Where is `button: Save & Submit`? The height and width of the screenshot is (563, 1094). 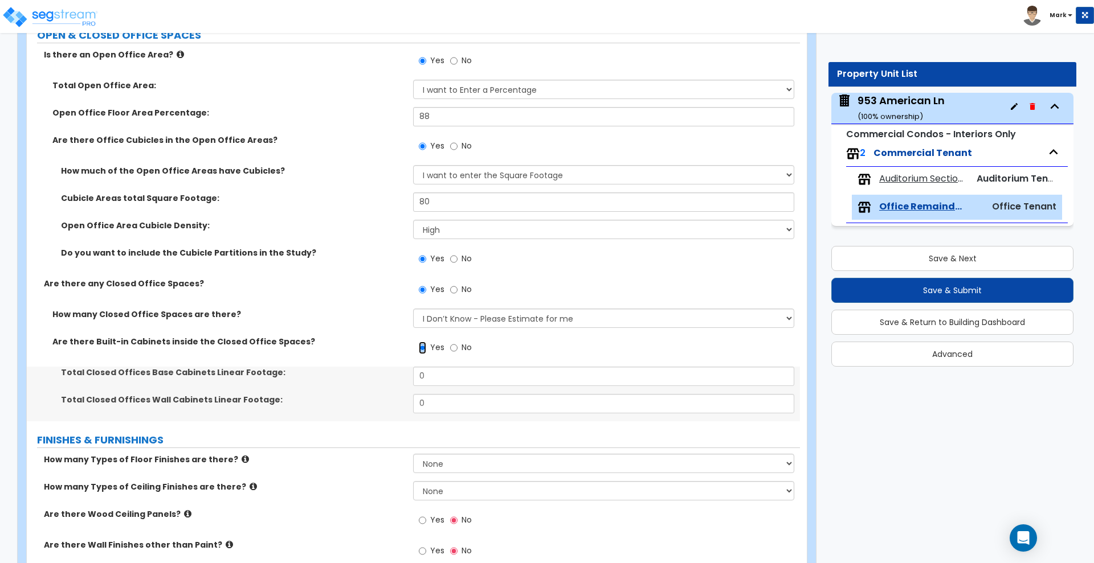
button: Save & Submit is located at coordinates (952, 290).